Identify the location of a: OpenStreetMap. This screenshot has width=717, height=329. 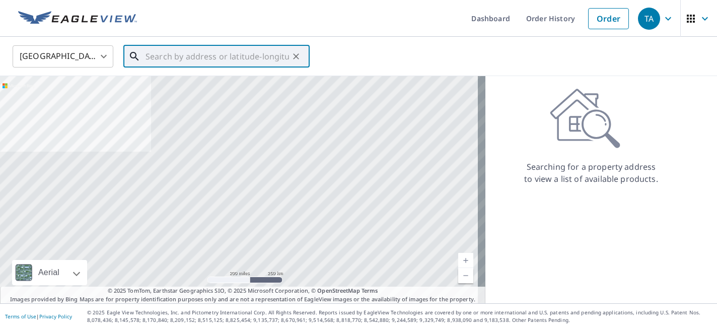
(339, 290).